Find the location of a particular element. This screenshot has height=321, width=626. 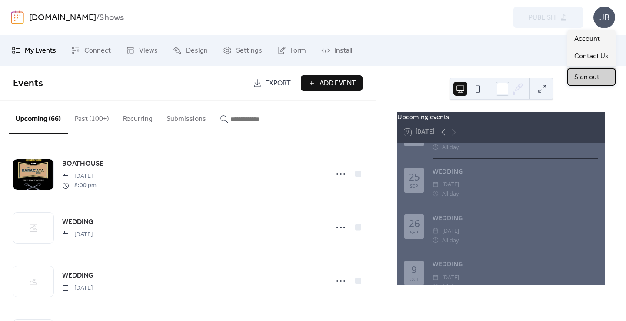

a: Install is located at coordinates (336, 50).